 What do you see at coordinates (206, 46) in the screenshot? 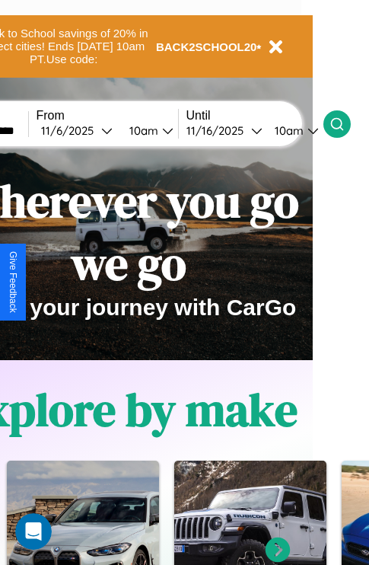
I see `b: BACK2SCHOOL20` at bounding box center [206, 46].